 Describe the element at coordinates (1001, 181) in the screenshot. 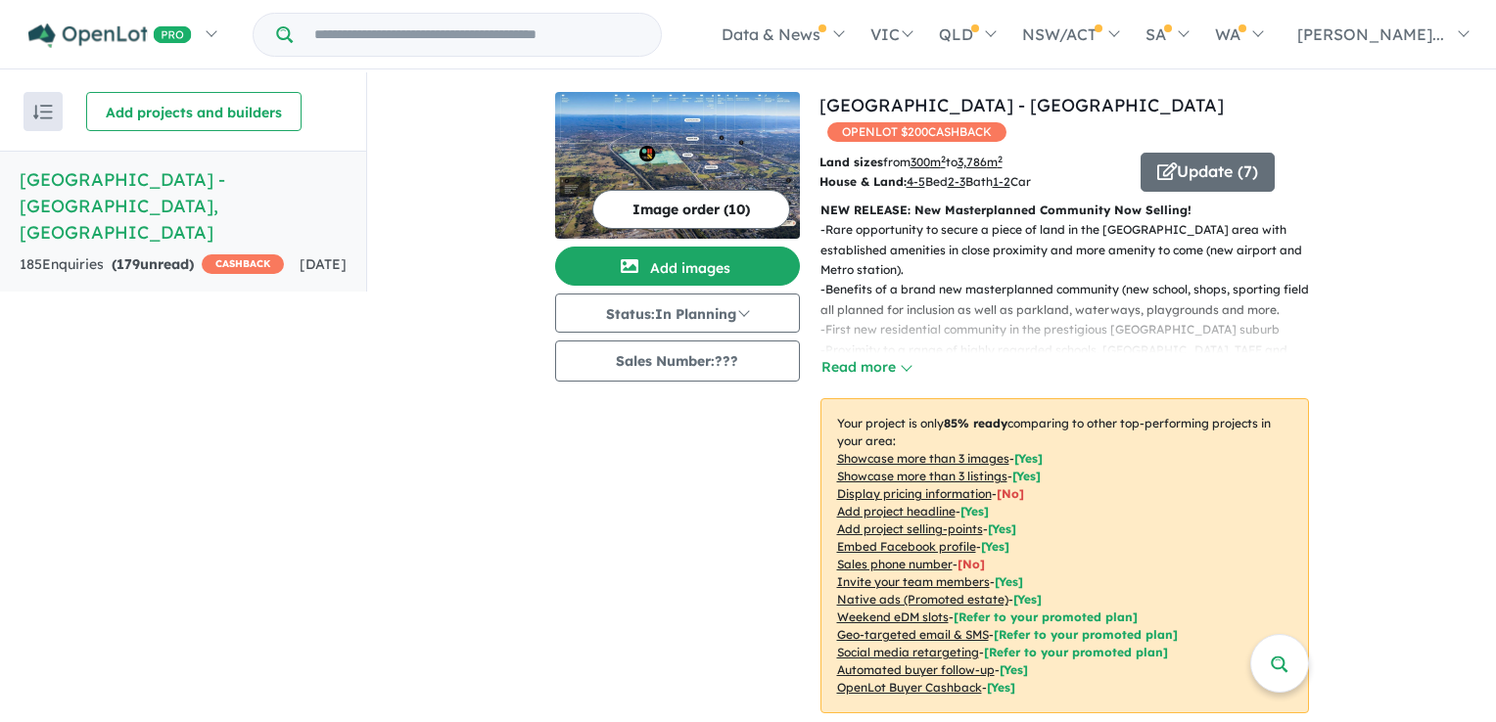

I see `u: 1-2` at that location.